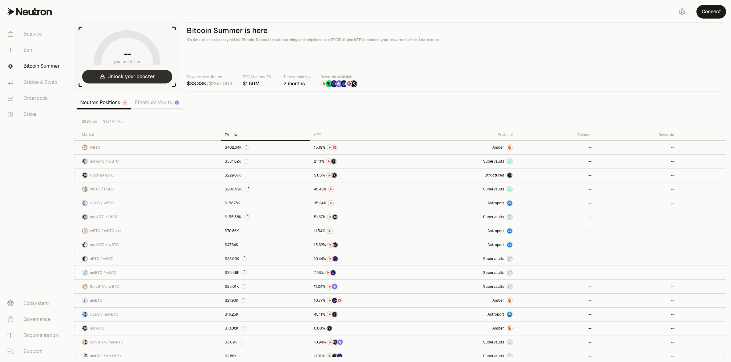 The height and width of the screenshot is (362, 731). I want to click on a: NTRNBedrock DiamondsMars Fragments, so click(362, 300).